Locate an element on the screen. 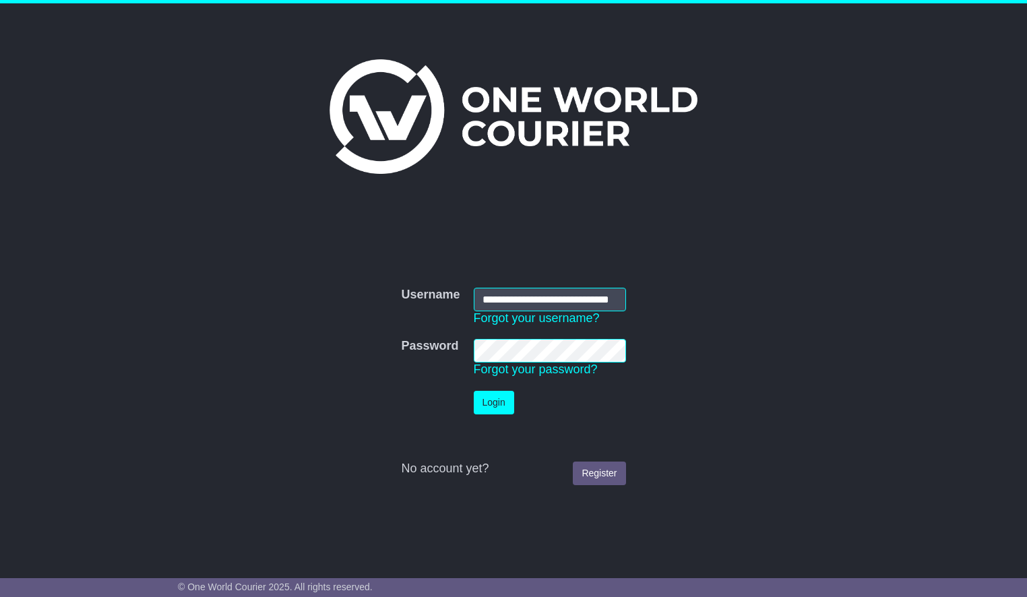 The width and height of the screenshot is (1027, 597). img: One World is located at coordinates (513, 117).